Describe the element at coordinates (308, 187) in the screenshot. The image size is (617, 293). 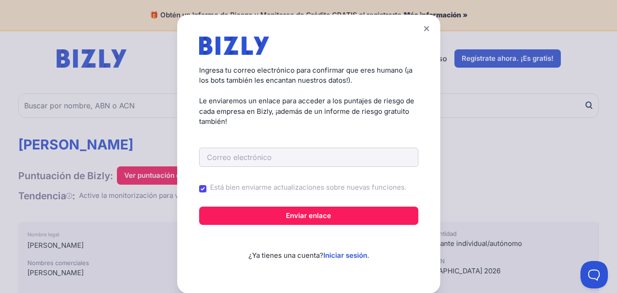
I see `font: Está bien enviarme actualizaciones sobre nuevas funciones.` at that location.